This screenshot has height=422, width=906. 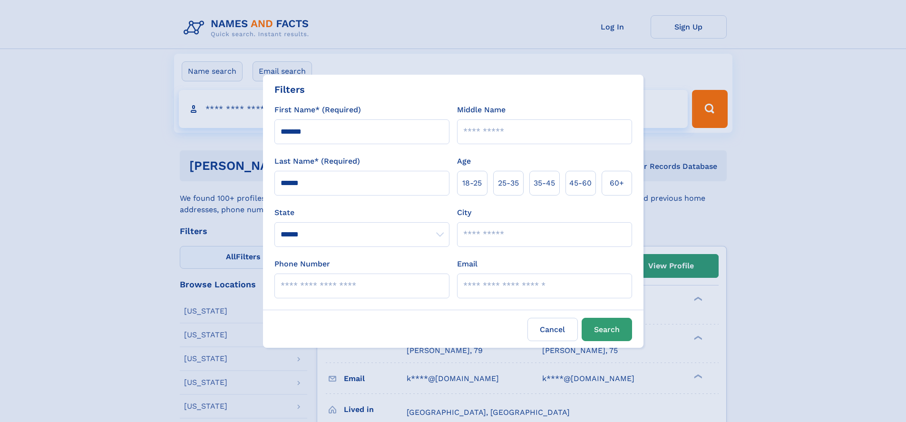 I want to click on label: Age, so click(x=464, y=161).